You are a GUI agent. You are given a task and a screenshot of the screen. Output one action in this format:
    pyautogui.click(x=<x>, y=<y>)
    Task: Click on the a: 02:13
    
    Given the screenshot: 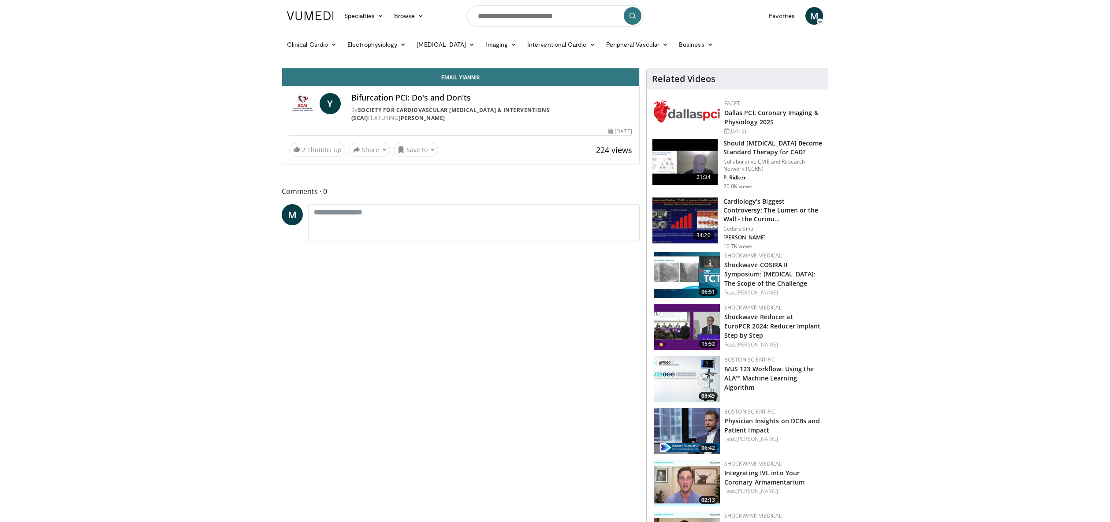 What is the action you would take?
    pyautogui.click(x=687, y=483)
    